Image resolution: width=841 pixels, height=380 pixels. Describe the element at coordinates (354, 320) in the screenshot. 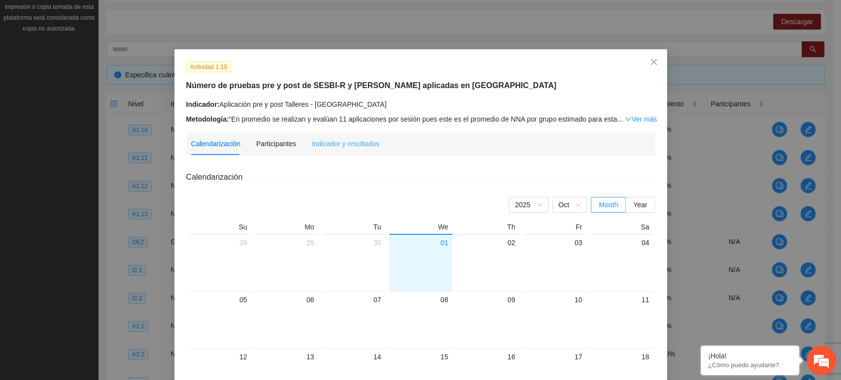

I see `td: 2025-10-07` at that location.